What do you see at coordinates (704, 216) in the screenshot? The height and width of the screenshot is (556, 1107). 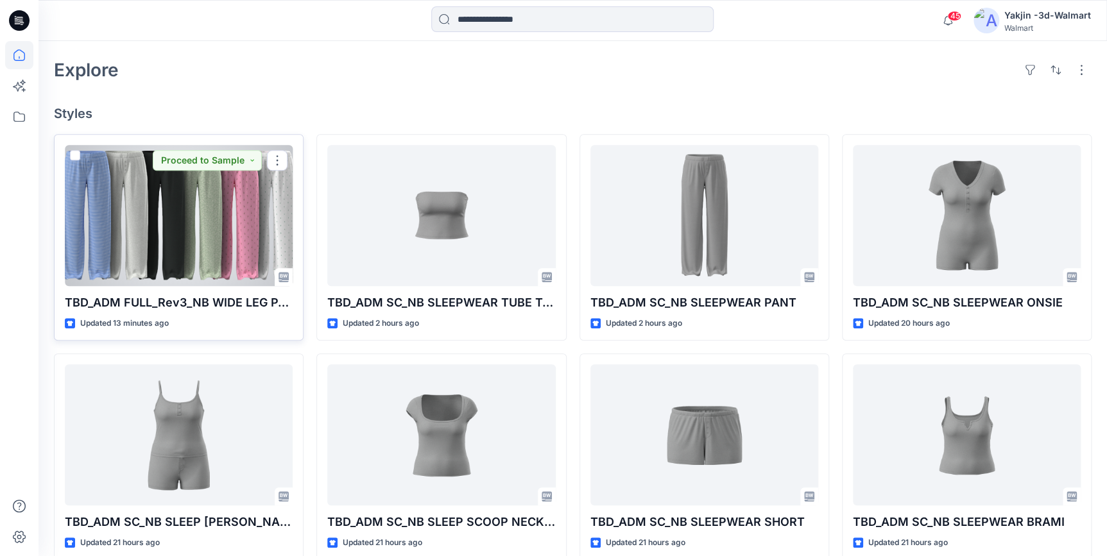 I see `a: TBD_ADM SC_NB SLEEPWEAR PANT` at bounding box center [704, 216].